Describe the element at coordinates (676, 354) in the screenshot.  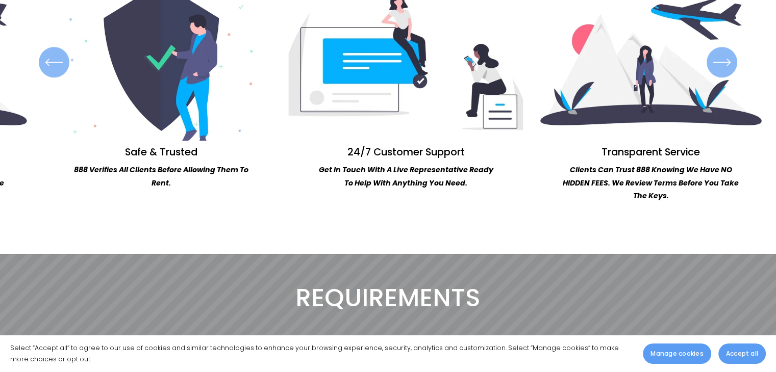
I see `button: Manage cookies` at that location.